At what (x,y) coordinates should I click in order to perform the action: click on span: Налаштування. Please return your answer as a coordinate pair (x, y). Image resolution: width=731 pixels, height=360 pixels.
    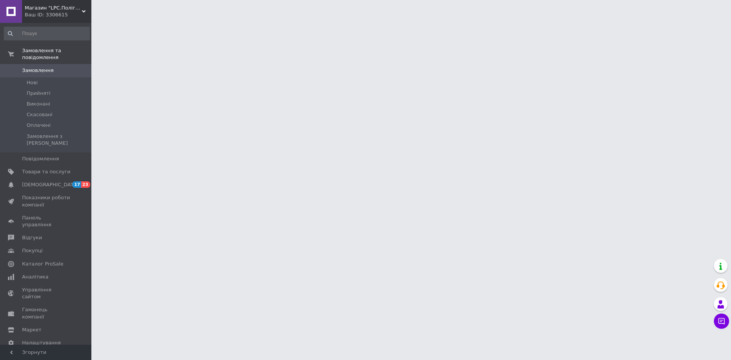
    Looking at the image, I should click on (42, 343).